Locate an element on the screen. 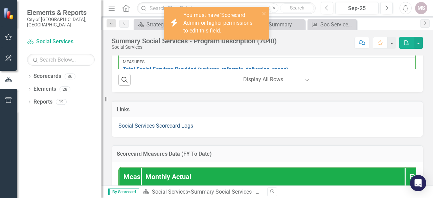 This screenshot has height=198, width=433. a: Enhance the quality of life by providing financial assistance is located at coordinates (267, 52).